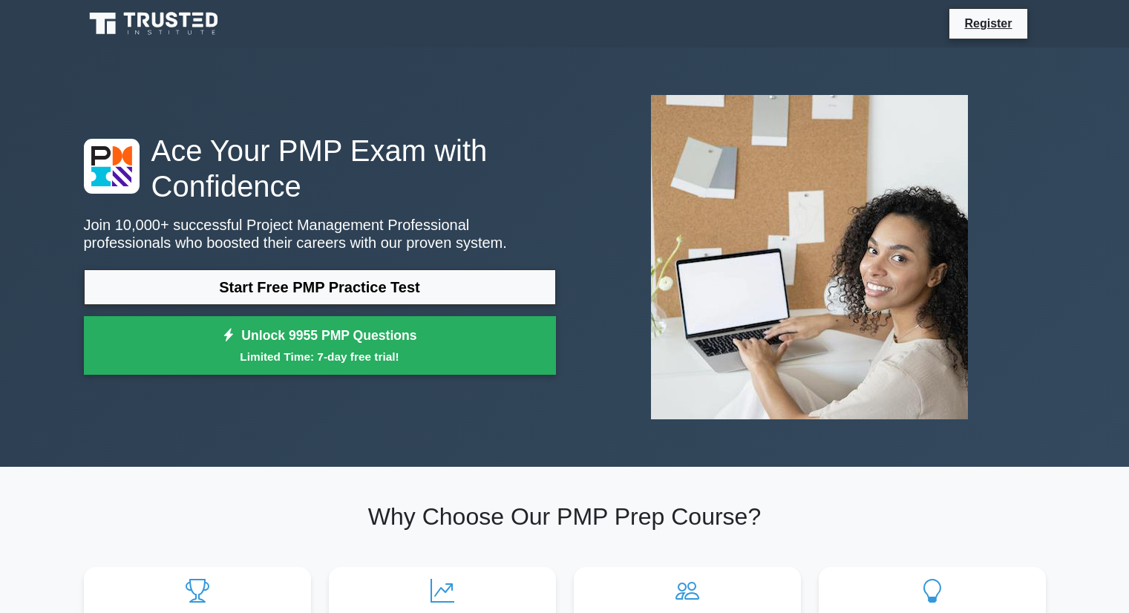 Image resolution: width=1129 pixels, height=613 pixels. What do you see at coordinates (320, 287) in the screenshot?
I see `a: Start Free PMP Practice Test` at bounding box center [320, 287].